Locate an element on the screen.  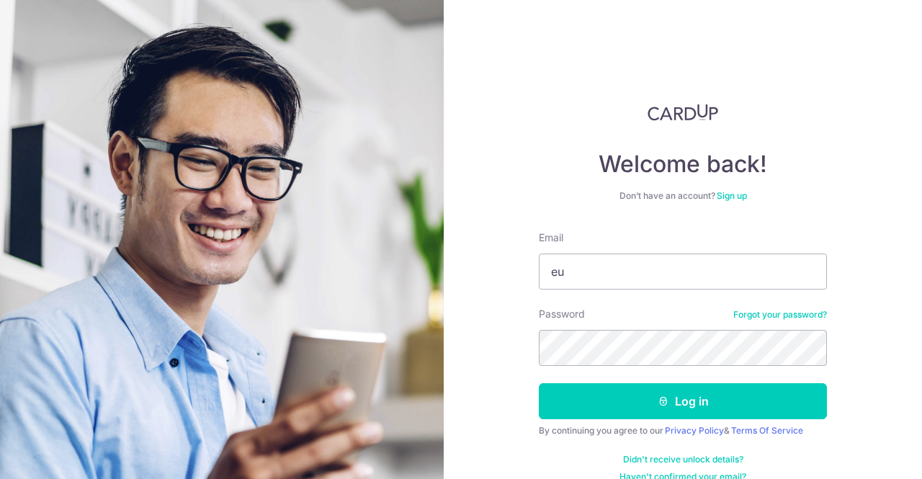
a: Forgot your password? is located at coordinates (780, 315).